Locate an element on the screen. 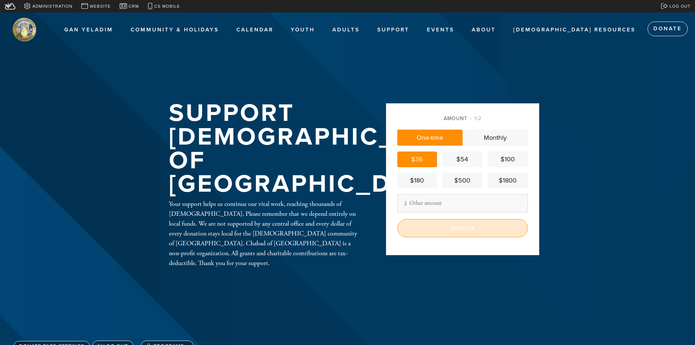 The image size is (695, 345). a: $36 is located at coordinates (417, 159).